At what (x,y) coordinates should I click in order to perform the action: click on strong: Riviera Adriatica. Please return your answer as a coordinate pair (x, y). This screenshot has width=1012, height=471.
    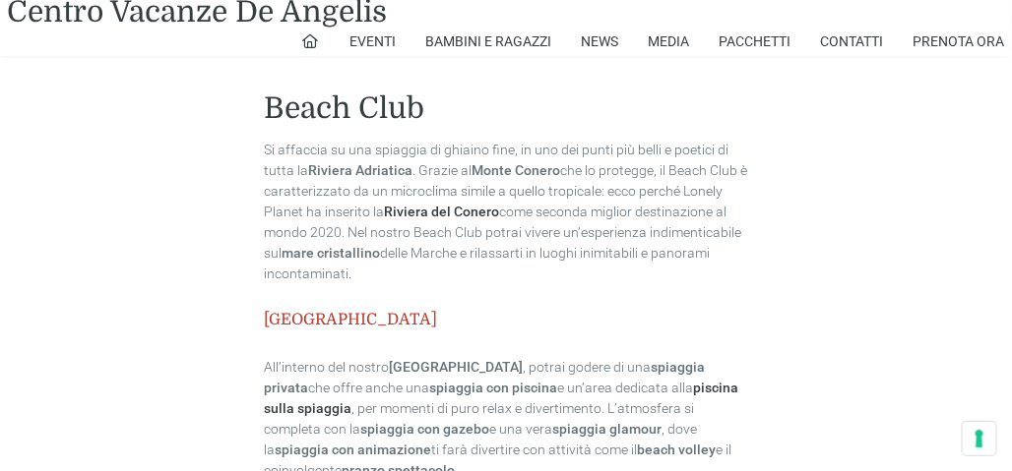
    Looking at the image, I should click on (360, 170).